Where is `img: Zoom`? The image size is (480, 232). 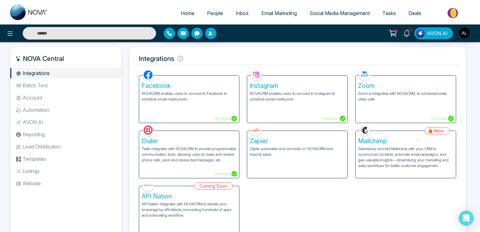 img: Zoom is located at coordinates (364, 75).